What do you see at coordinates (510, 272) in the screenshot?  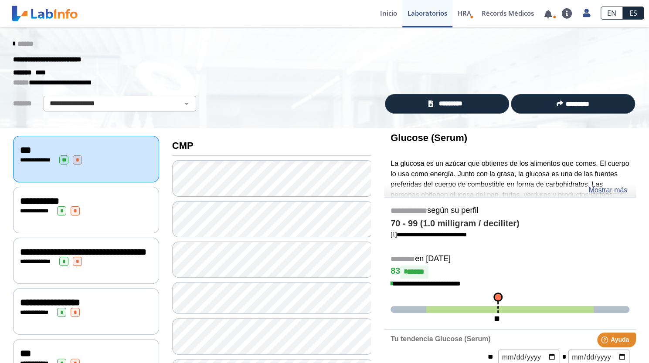 I see `h4: 83` at bounding box center [510, 272].